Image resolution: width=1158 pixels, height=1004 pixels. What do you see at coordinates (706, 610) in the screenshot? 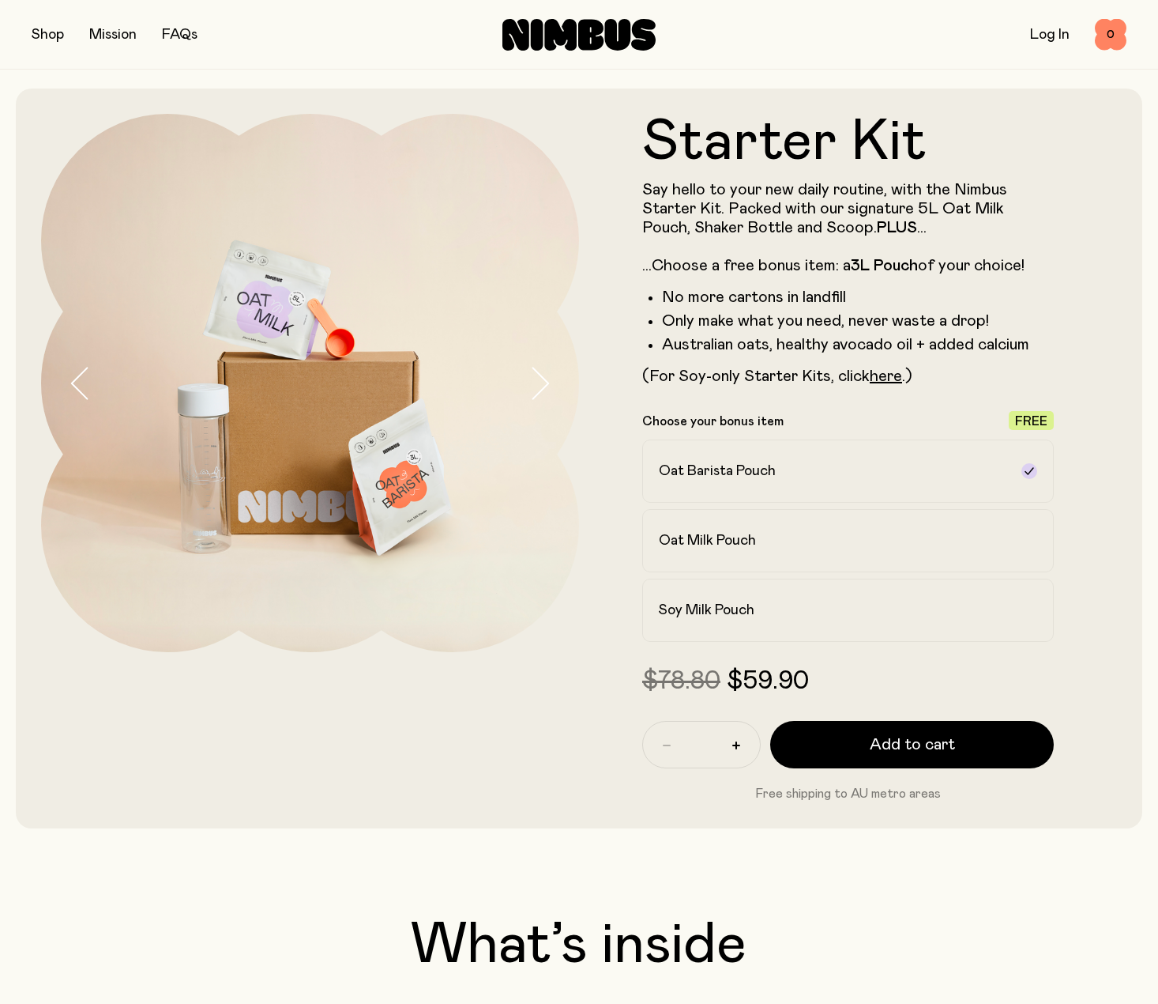
I see `h2: Soy Milk Pouch` at bounding box center [706, 610].